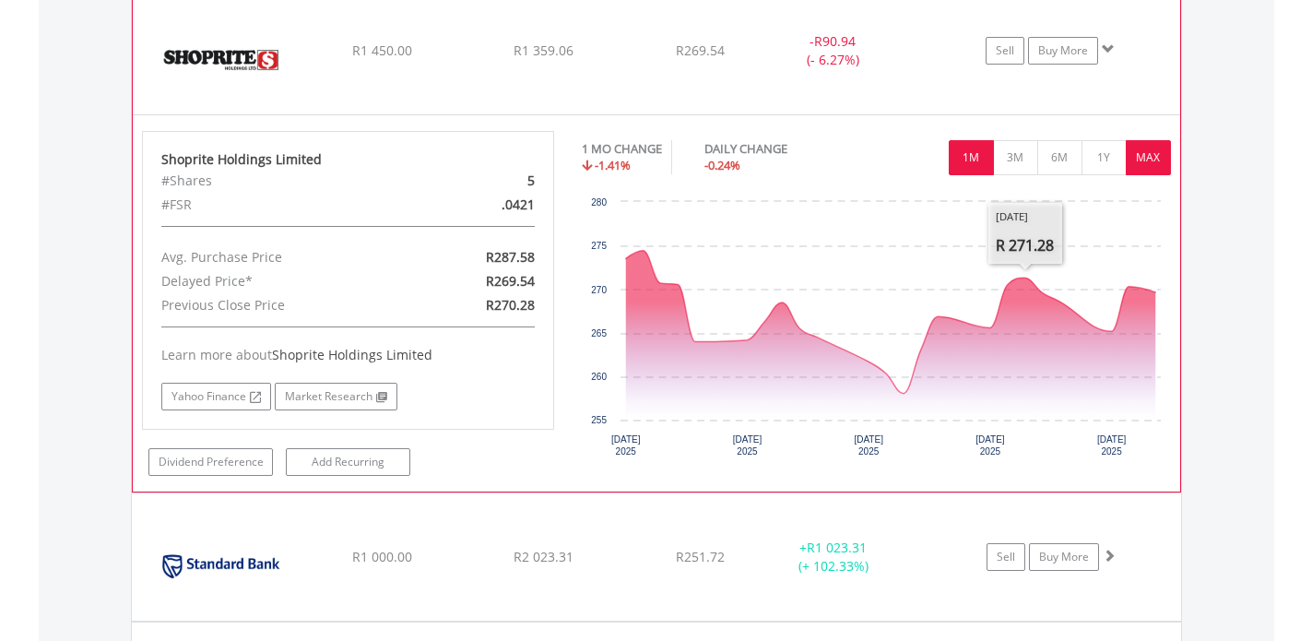 The image size is (1312, 641). Describe the element at coordinates (833, 51) in the screenshot. I see `div: - (- 6.27%)` at that location.